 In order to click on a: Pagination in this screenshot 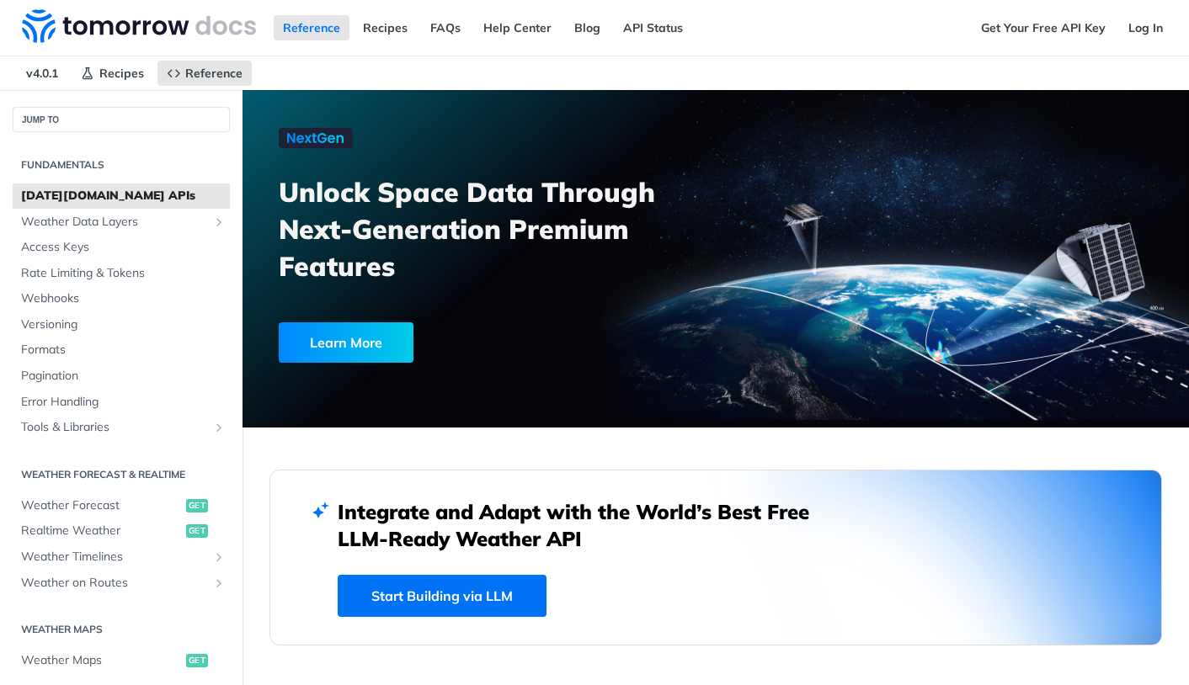, I will do `click(121, 376)`.